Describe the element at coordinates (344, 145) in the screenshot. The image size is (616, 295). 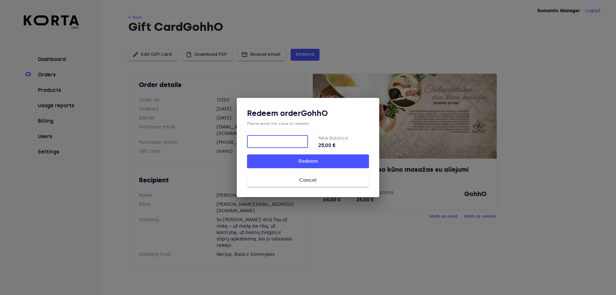
I see `strong: 25,00 €` at that location.